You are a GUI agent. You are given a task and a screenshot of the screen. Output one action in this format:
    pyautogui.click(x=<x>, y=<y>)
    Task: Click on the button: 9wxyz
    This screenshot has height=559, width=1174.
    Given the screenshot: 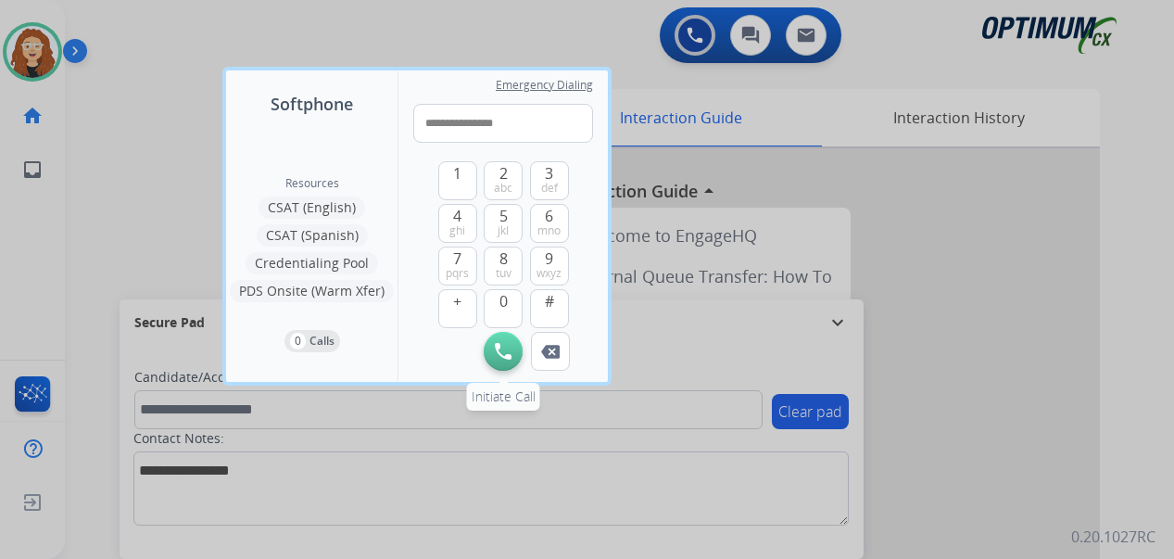 What is the action you would take?
    pyautogui.click(x=550, y=266)
    